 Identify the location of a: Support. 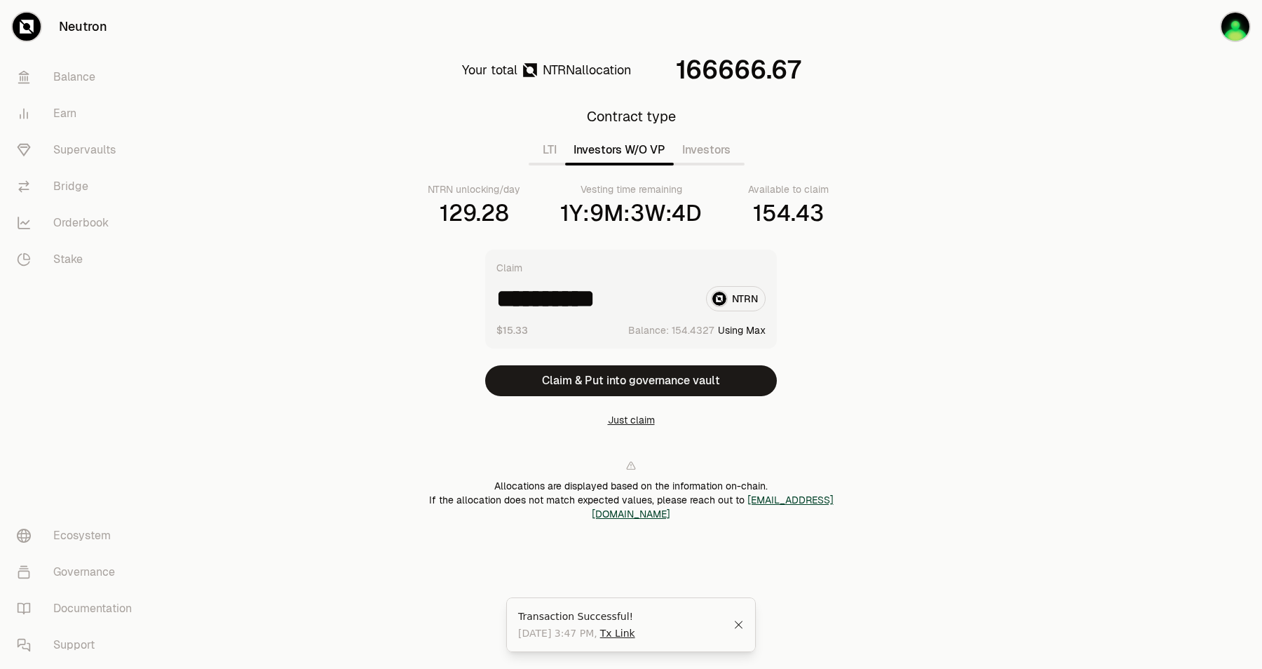
(79, 645).